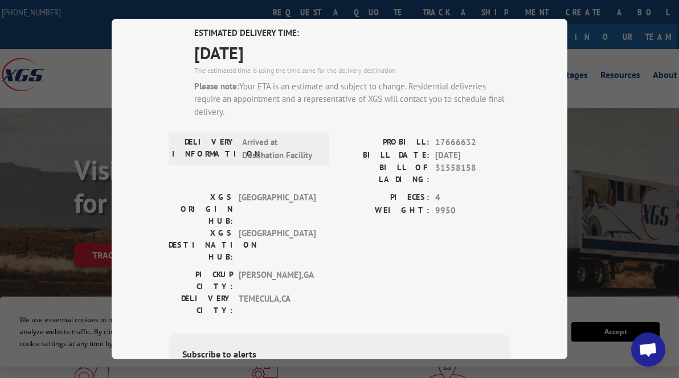  I want to click on label: DELIVERY INFORMATION:, so click(204, 149).